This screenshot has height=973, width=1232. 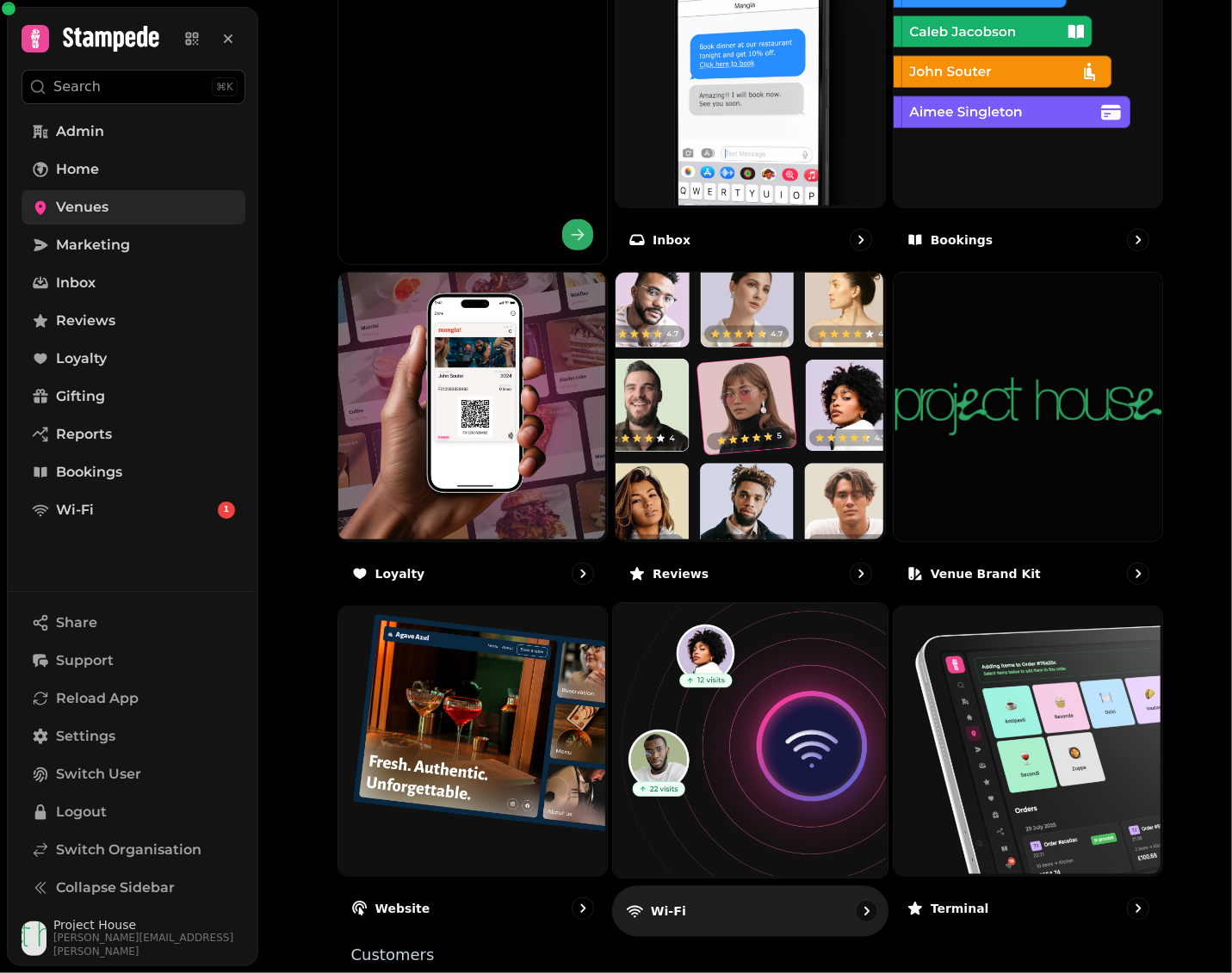 What do you see at coordinates (133, 321) in the screenshot?
I see `a: Reviews` at bounding box center [133, 321].